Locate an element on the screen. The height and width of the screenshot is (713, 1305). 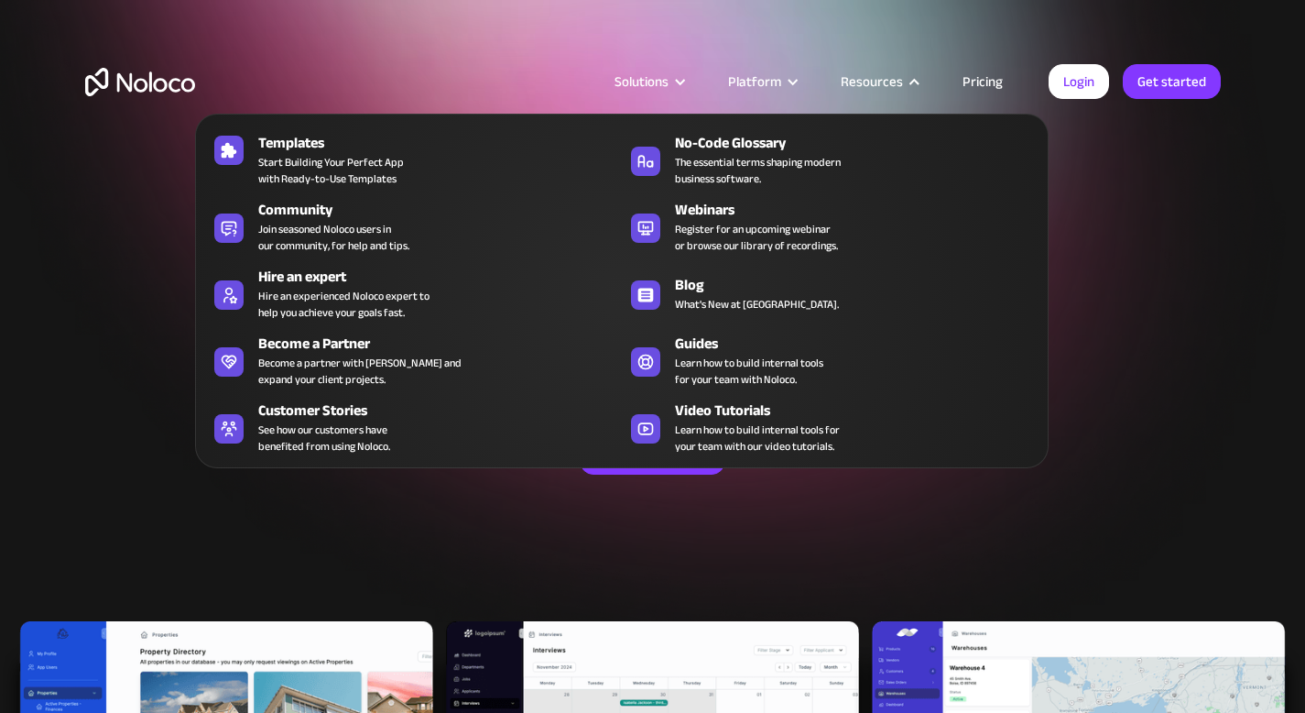
a: CommunityJoin seasoned Noloco users inour community, for help and tips. is located at coordinates (413, 226).